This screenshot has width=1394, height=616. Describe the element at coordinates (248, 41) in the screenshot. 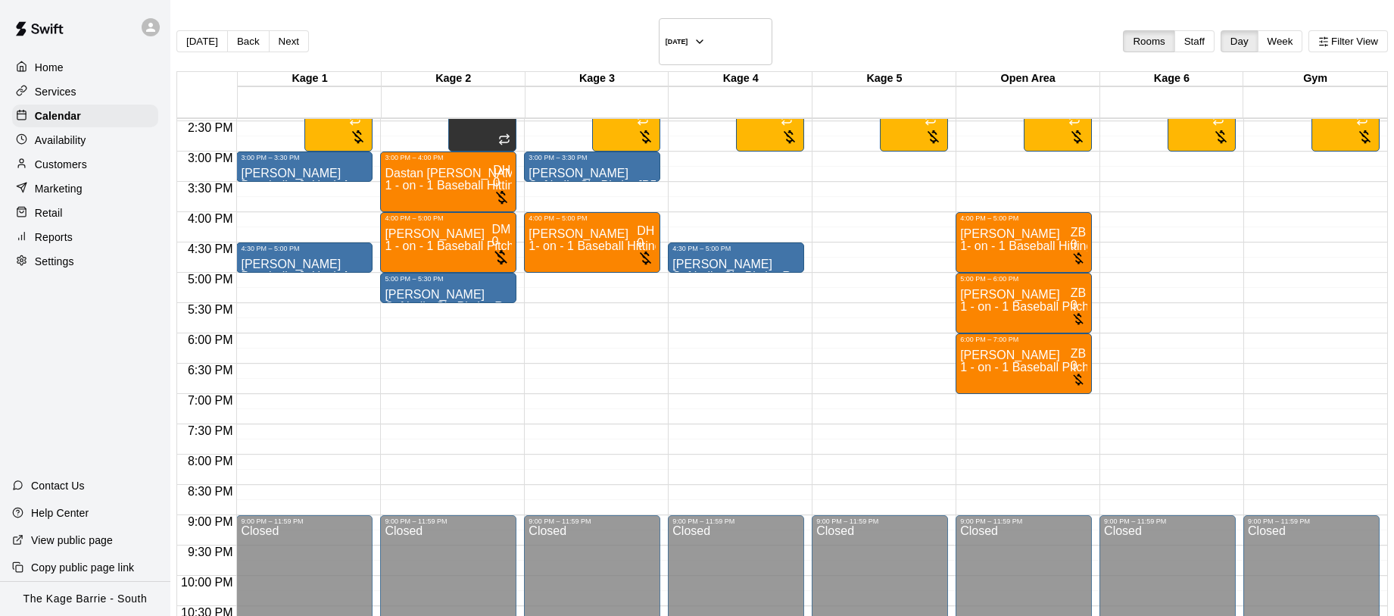

I see `button: Back` at that location.